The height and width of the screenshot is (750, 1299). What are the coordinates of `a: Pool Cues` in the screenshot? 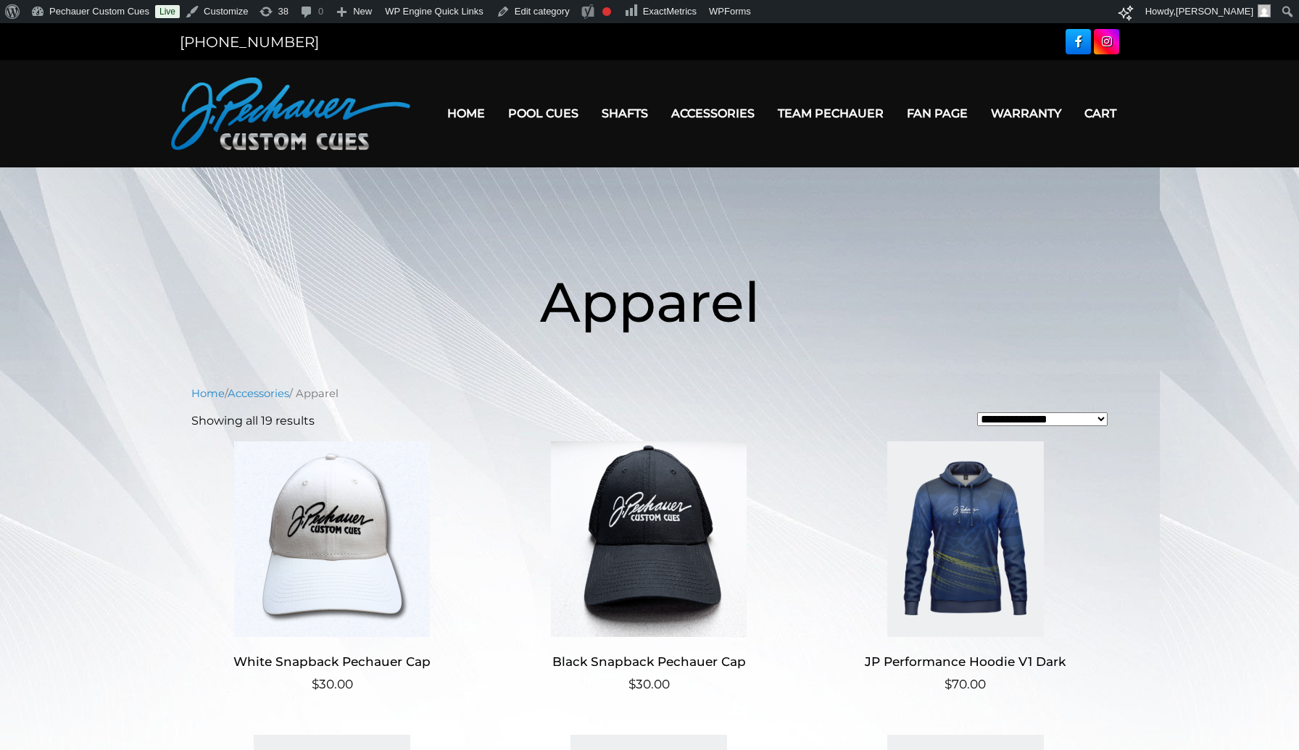 It's located at (543, 113).